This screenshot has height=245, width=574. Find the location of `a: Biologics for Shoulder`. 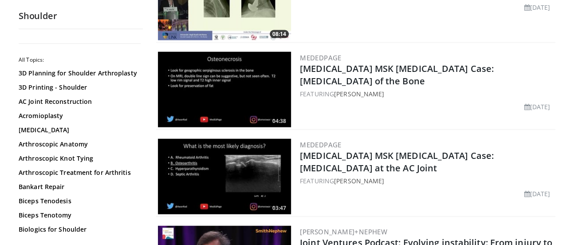

a: Biologics for Shoulder is located at coordinates (79, 229).